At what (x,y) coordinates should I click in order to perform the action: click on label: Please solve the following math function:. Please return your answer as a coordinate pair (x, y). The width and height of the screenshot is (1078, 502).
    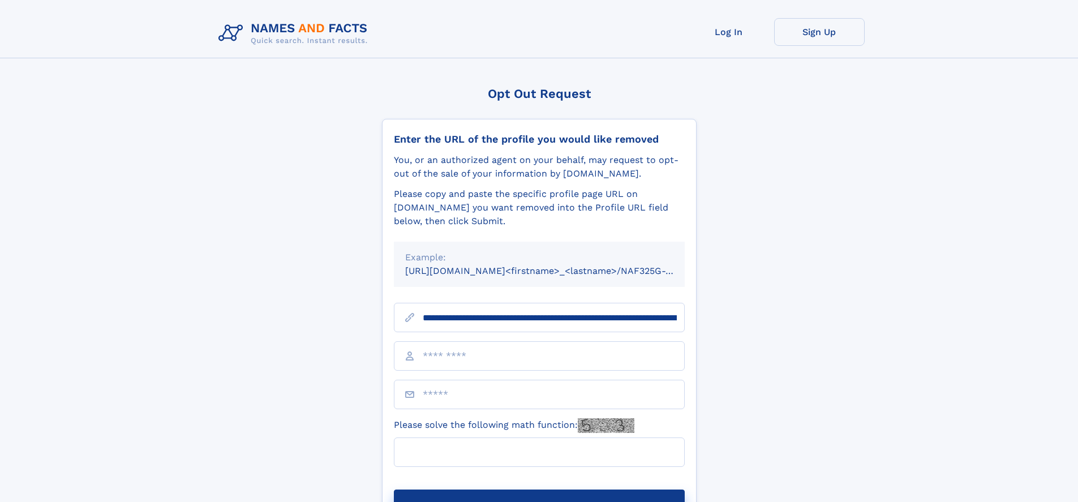
    Looking at the image, I should click on (514, 425).